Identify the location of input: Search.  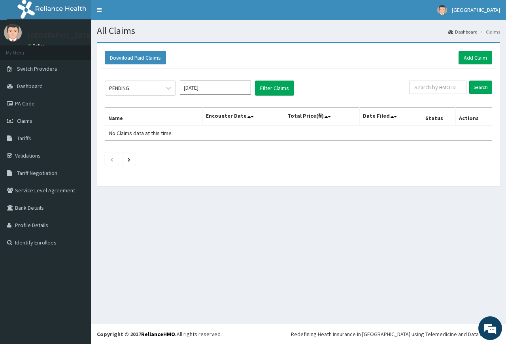
(481, 87).